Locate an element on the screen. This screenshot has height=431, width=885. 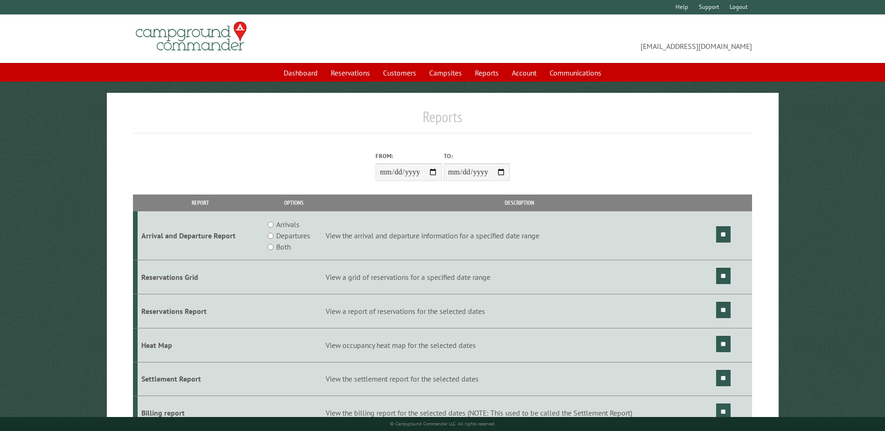
td: Heat Map is located at coordinates (200, 345).